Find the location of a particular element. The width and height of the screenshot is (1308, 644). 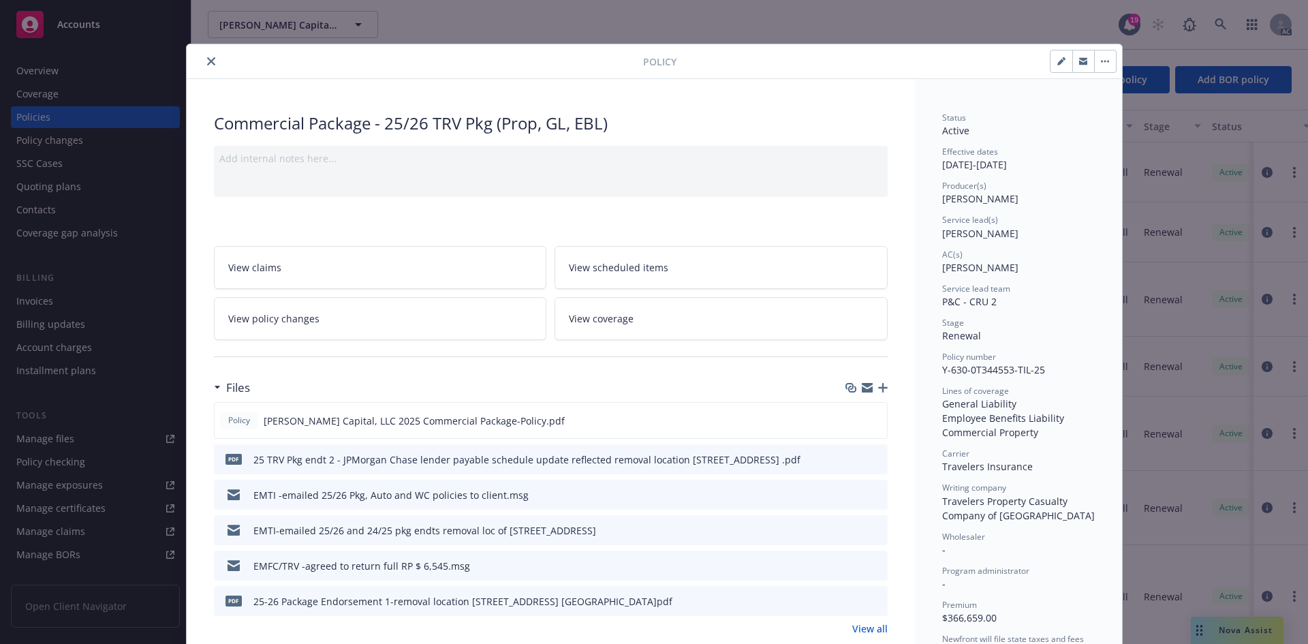

span: Renewal is located at coordinates (962, 335).